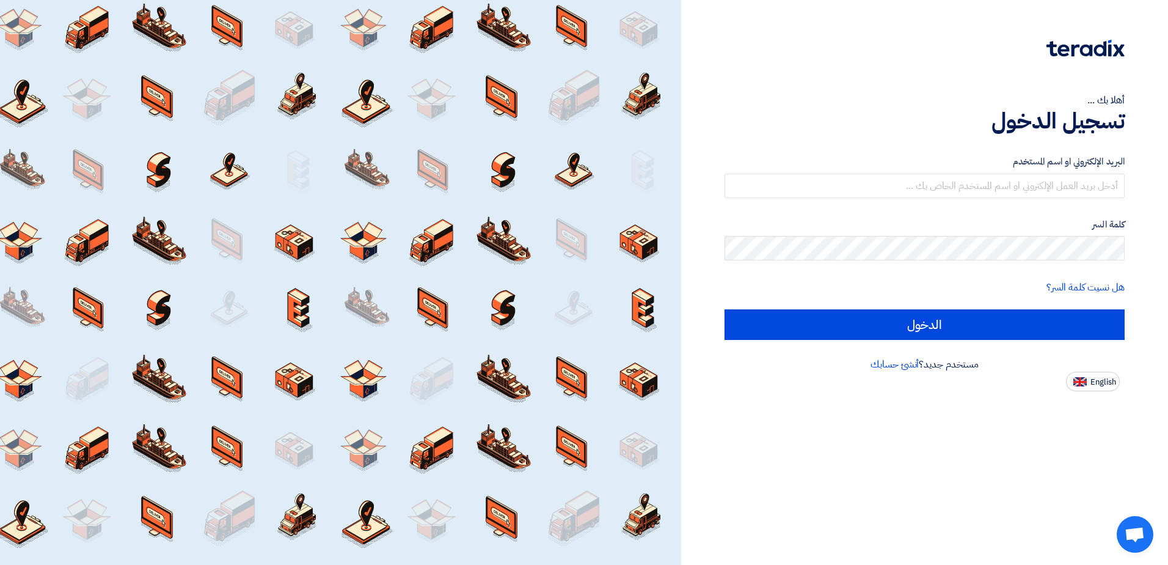  Describe the element at coordinates (1086, 48) in the screenshot. I see `img: Teradix logo` at that location.